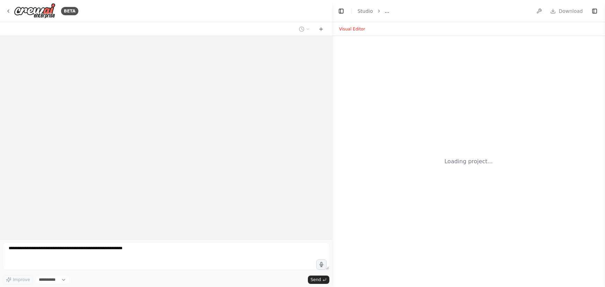 The width and height of the screenshot is (605, 287). I want to click on span: Send, so click(316, 280).